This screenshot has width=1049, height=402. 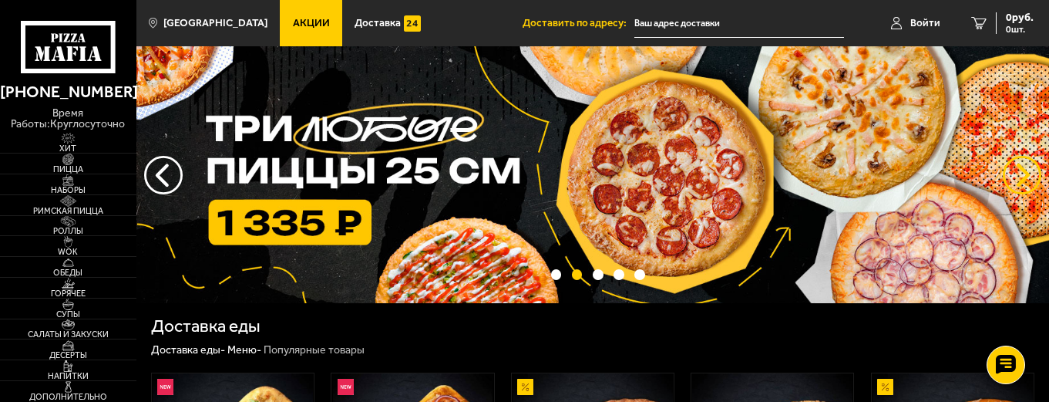 I want to click on button: следующий, so click(x=163, y=175).